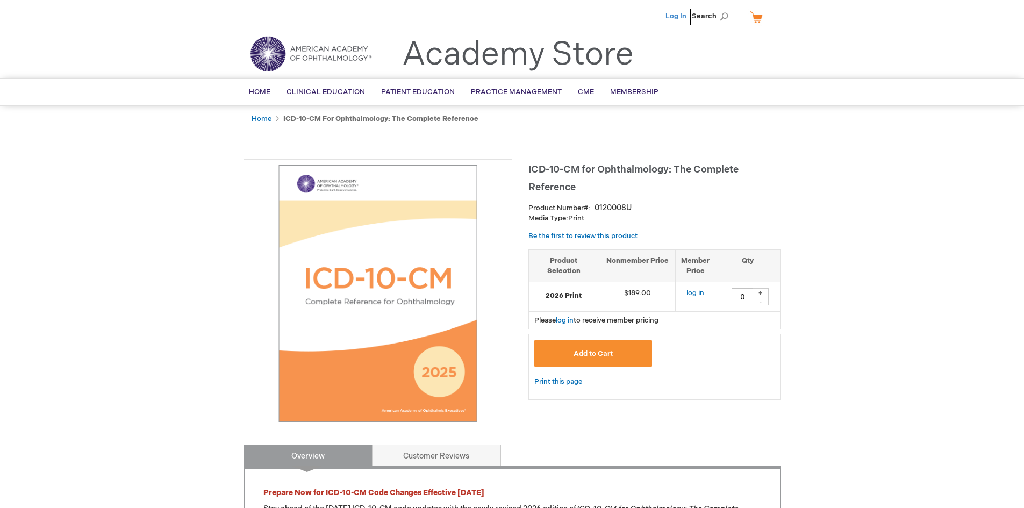  I want to click on a: Overview, so click(308, 455).